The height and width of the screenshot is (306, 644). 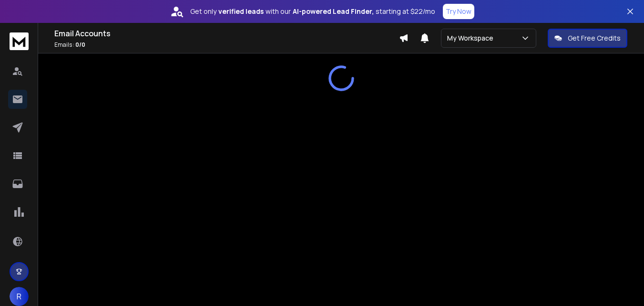 I want to click on button: Try Now, so click(x=459, y=11).